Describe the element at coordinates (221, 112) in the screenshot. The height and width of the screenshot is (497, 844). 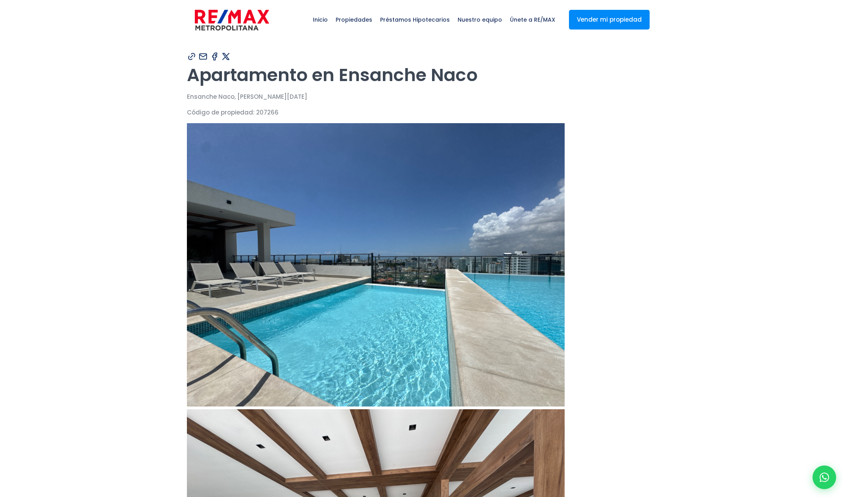
I see `span: Código de propiedad:` at that location.